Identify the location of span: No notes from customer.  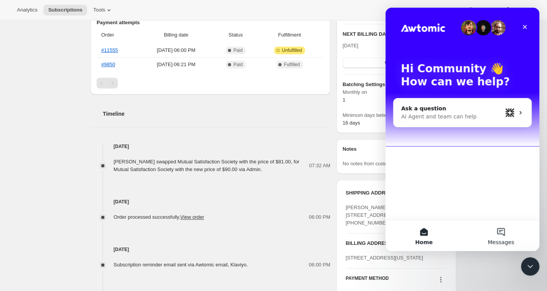
(369, 164).